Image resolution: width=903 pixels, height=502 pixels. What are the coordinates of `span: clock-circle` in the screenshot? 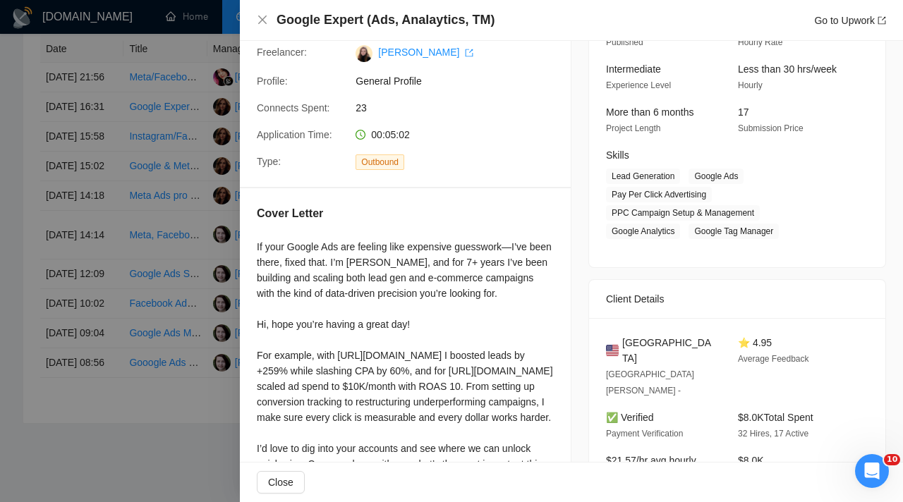 It's located at (360, 135).